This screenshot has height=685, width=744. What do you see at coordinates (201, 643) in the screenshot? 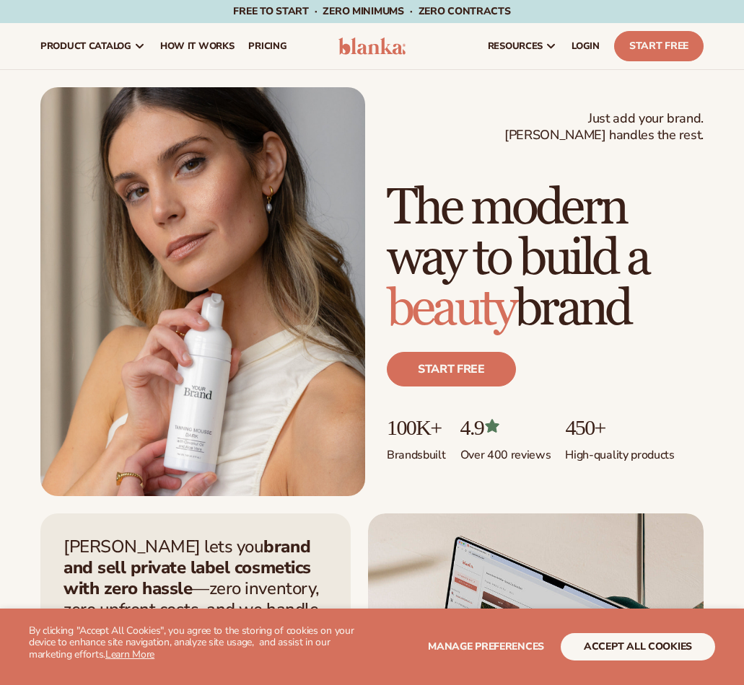
I see `p: By clicking "Accept All Cookies", you agree to the storing of cookies on your device to enhance s...` at bounding box center [201, 643].